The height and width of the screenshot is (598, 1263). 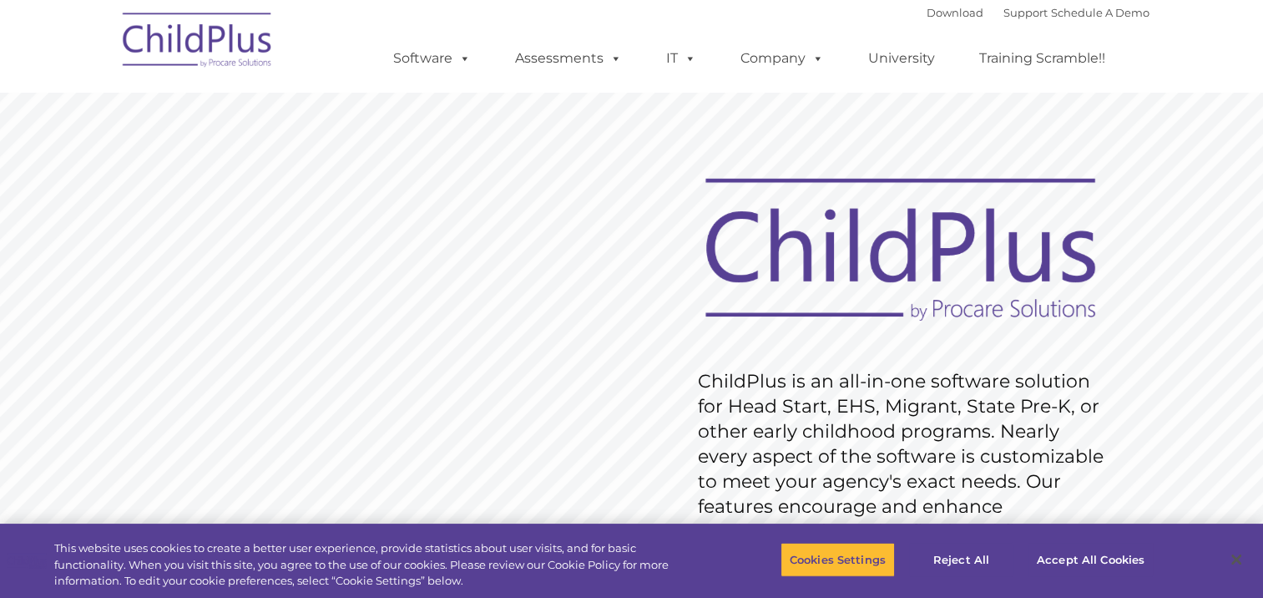 What do you see at coordinates (955, 13) in the screenshot?
I see `a: Download` at bounding box center [955, 13].